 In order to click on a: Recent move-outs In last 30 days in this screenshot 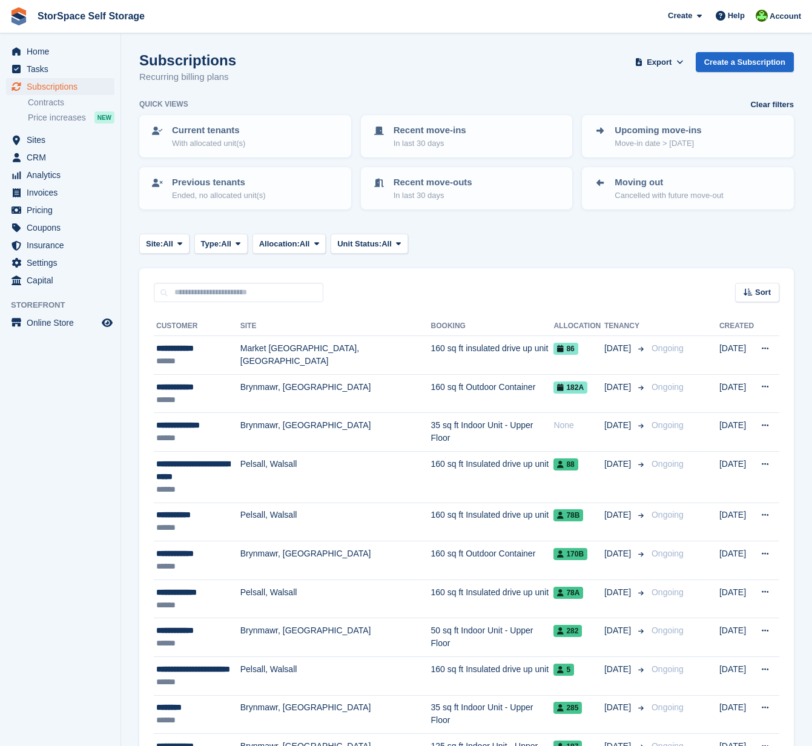, I will do `click(467, 188)`.